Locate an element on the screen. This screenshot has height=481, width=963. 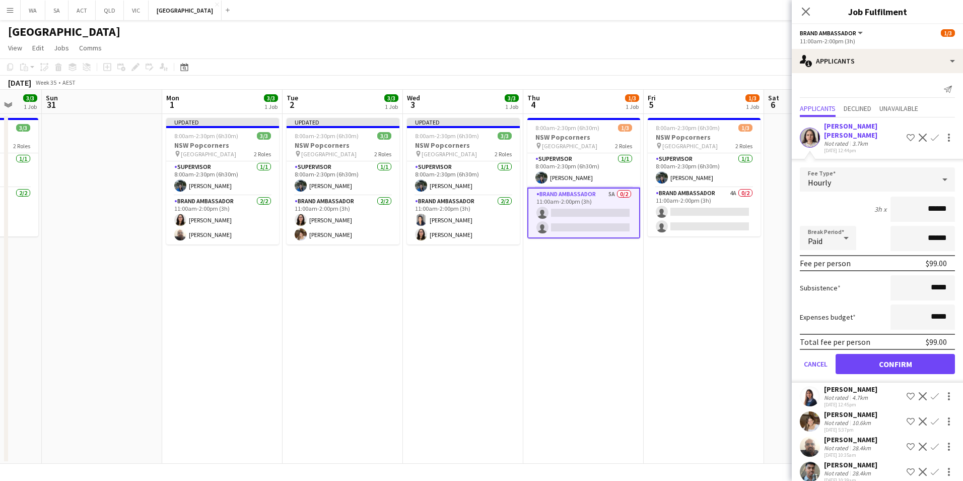
button: VIC is located at coordinates (136, 10).